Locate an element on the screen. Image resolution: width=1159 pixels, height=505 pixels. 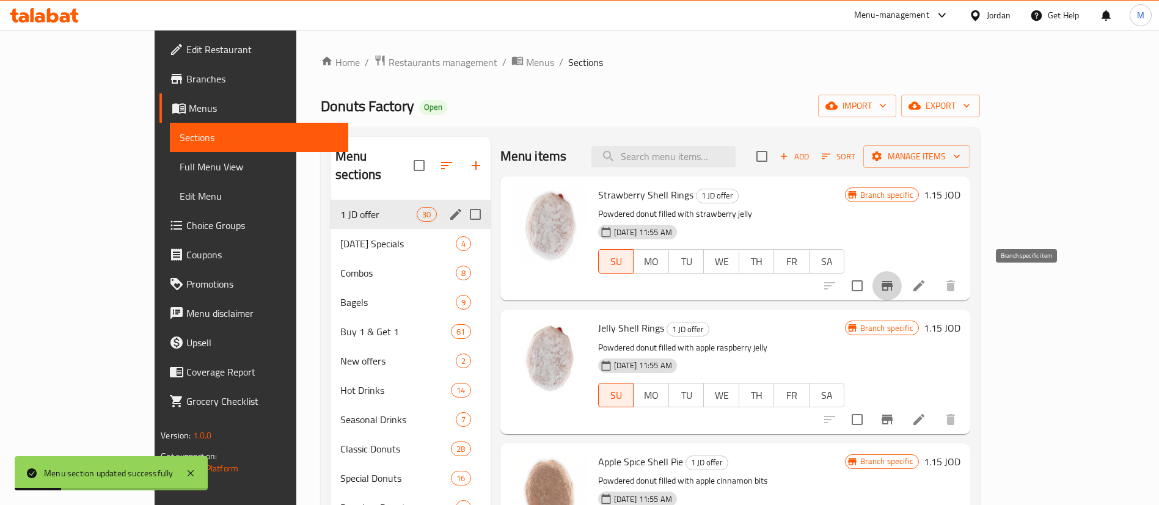
input: search is located at coordinates (663, 156).